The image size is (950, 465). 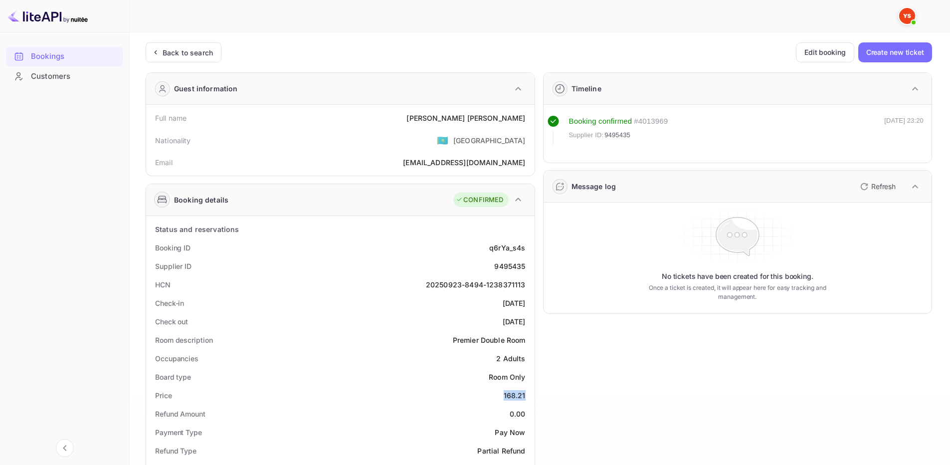 What do you see at coordinates (183, 340) in the screenshot?
I see `div: Room description` at bounding box center [183, 340].